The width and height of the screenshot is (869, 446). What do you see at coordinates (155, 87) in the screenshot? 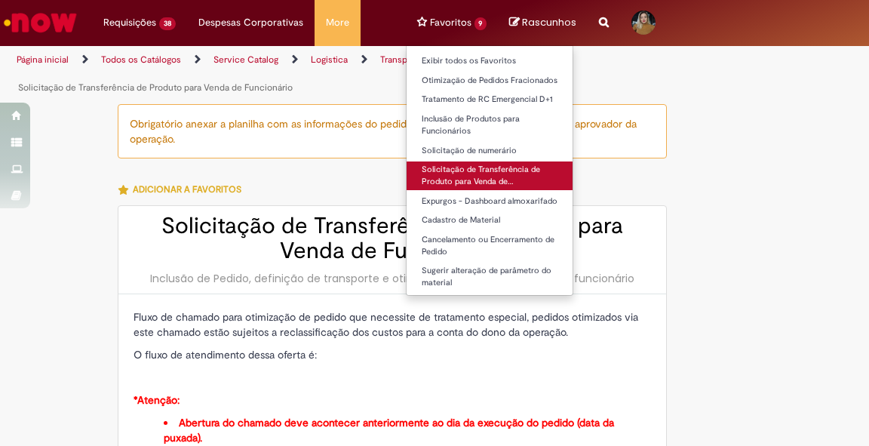
I see `a: Solicitação de Transferência de Produto para Venda de Funcionário` at bounding box center [155, 87].